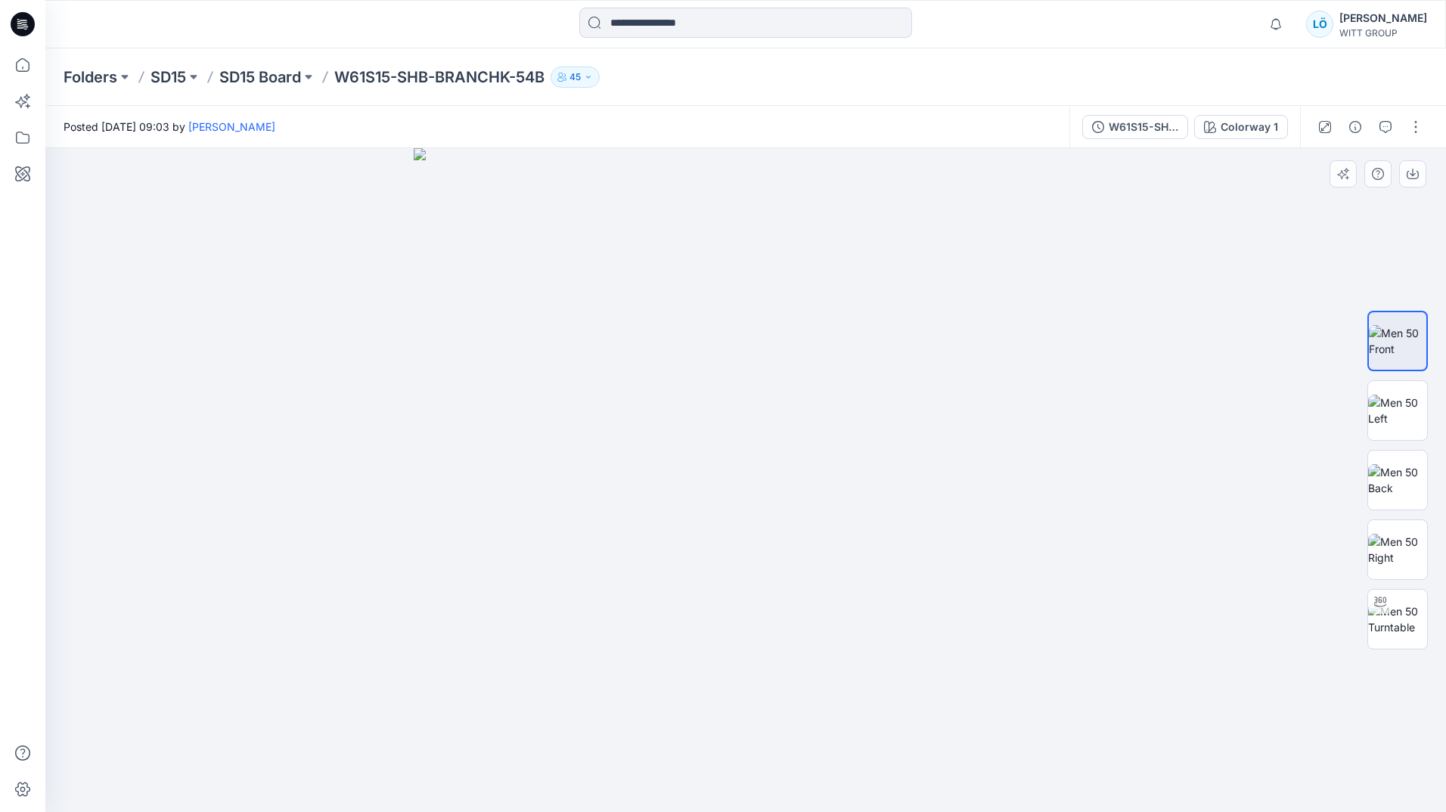  Describe the element at coordinates (746, 480) in the screenshot. I see `img: eyJhbGciOiJIUzI1NiIsImtpZCI6IjAiLCJzbHQiOiJzZXMiLCJ0eXAiOiJKV1QifQ.eyJkYXRhIjp7InR5cGUiOiJzdG9yYW...` at that location.